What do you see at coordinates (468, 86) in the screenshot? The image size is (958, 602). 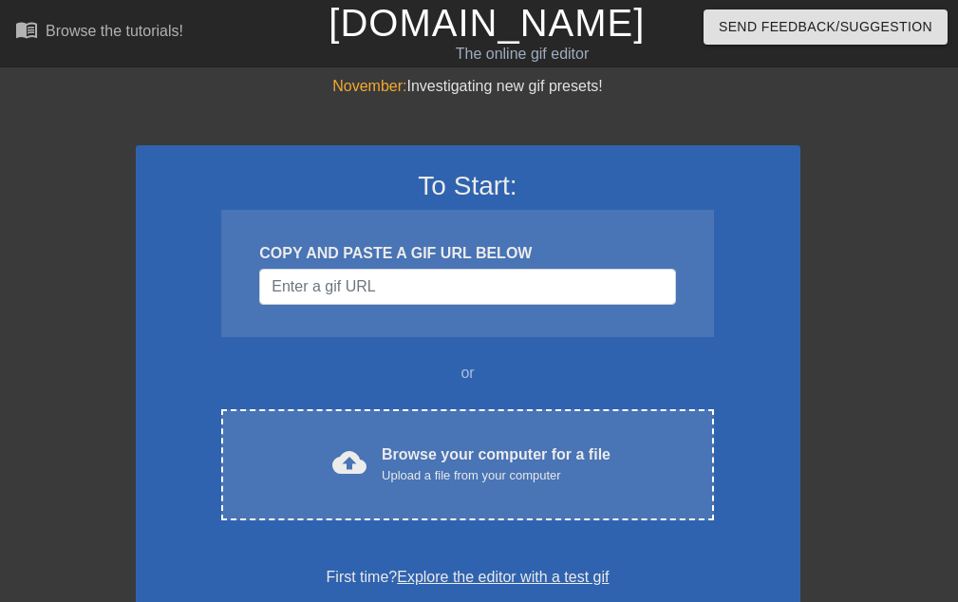 I see `div: Investigating new gif presets!` at bounding box center [468, 86].